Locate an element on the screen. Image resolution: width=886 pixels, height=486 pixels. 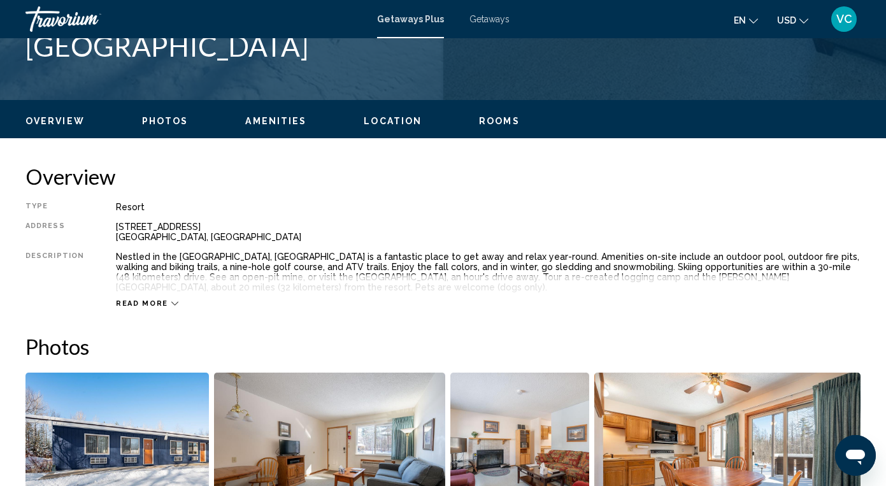
div: Resort is located at coordinates (488, 207).